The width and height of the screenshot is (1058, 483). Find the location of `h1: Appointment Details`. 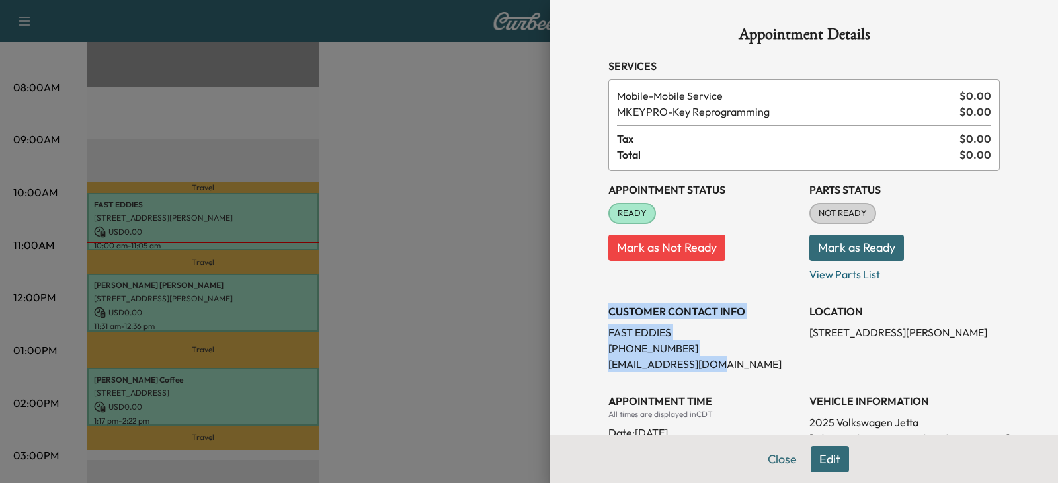

h1: Appointment Details is located at coordinates (804, 37).